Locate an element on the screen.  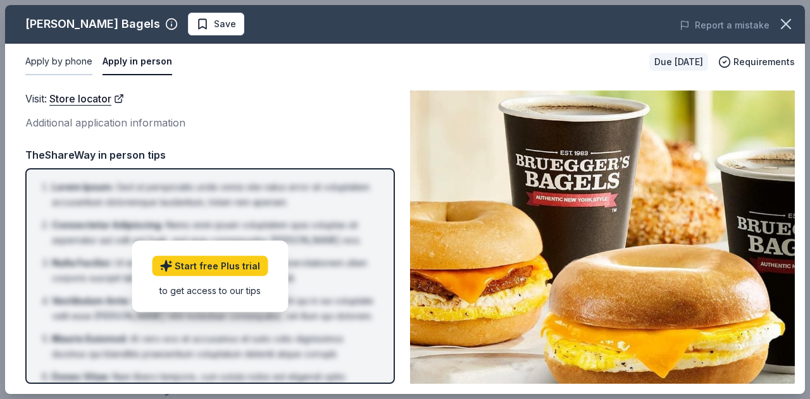
img: Image for Bruegger's Bagels is located at coordinates (603, 237).